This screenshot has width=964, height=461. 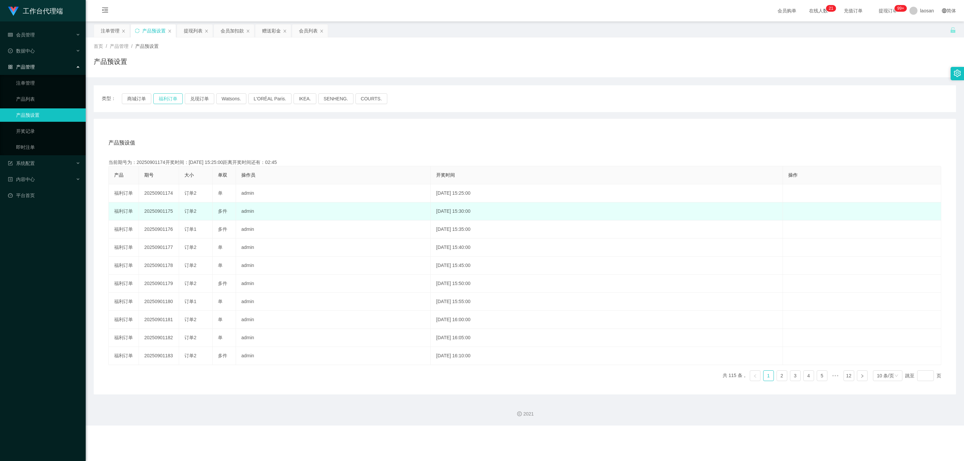 What do you see at coordinates (231, 99) in the screenshot?
I see `button: Watsons.` at bounding box center [231, 99].